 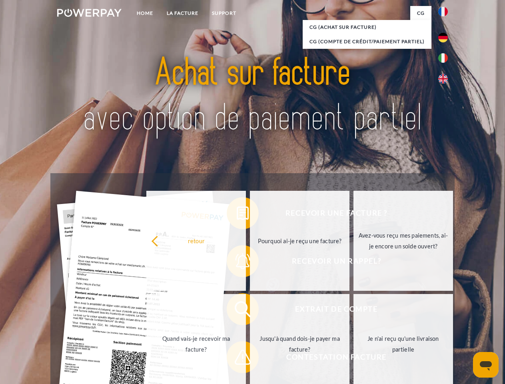 What do you see at coordinates (300, 240) in the screenshot?
I see `div: Pourquoi ai-je reçu une facture?` at bounding box center [300, 240].